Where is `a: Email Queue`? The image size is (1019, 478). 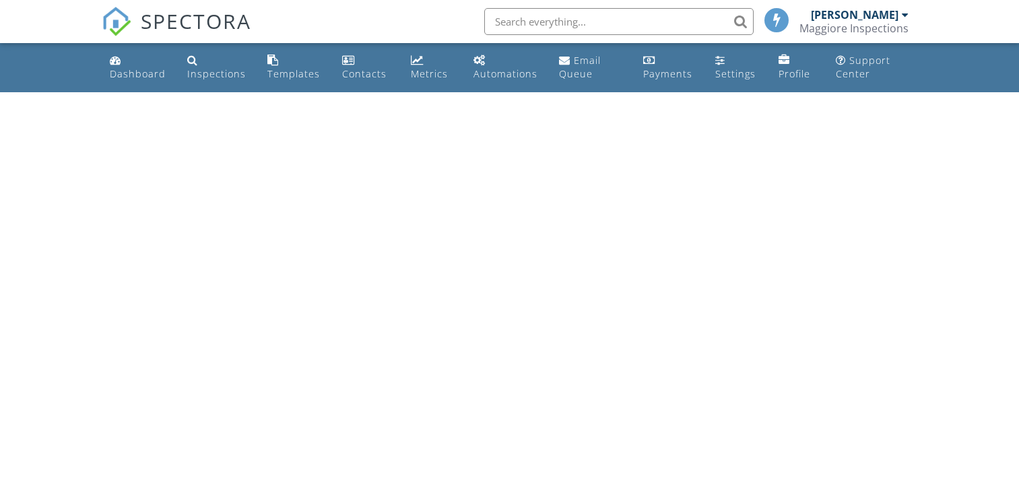 a: Email Queue is located at coordinates (590, 67).